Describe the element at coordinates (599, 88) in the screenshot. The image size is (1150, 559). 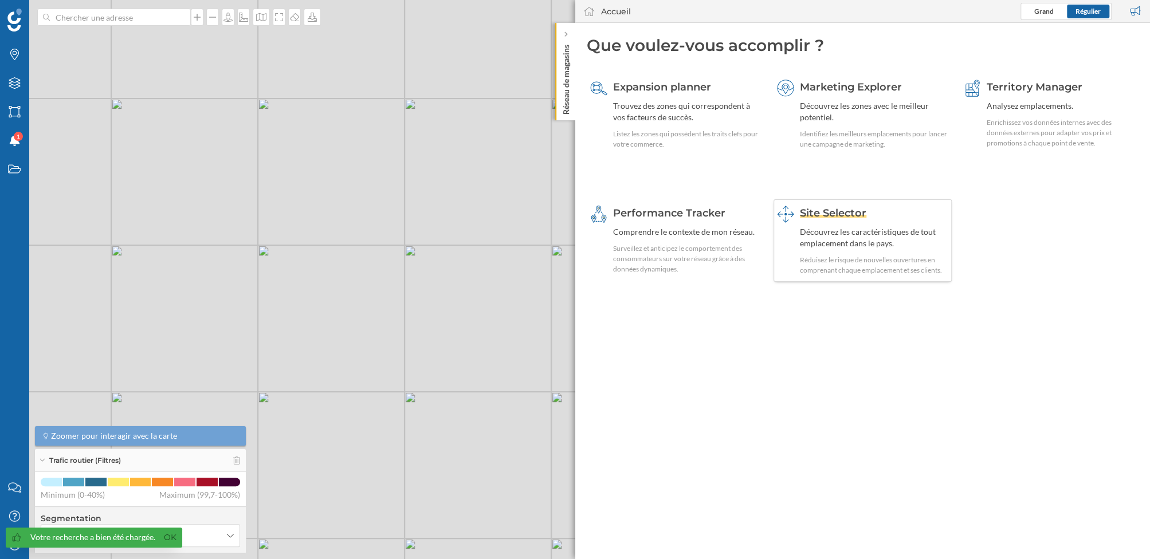
I see `img: search-areas.svg` at that location.